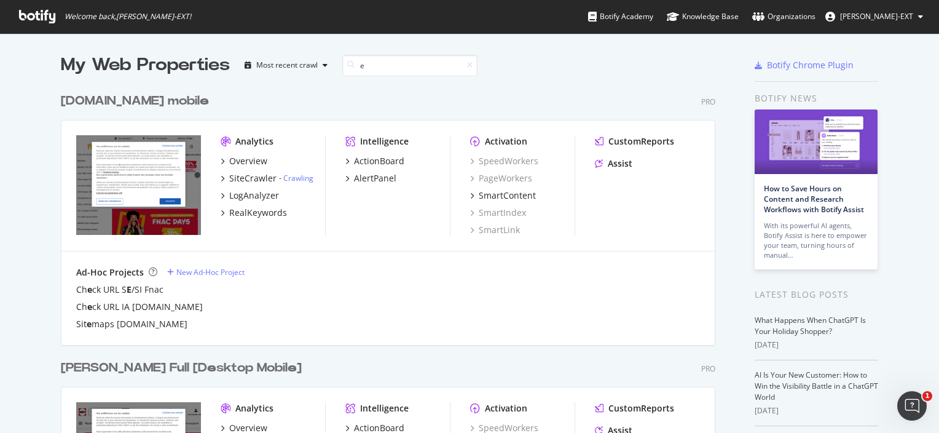 The image size is (939, 433). What do you see at coordinates (620, 163) in the screenshot?
I see `div: Assist` at bounding box center [620, 163].